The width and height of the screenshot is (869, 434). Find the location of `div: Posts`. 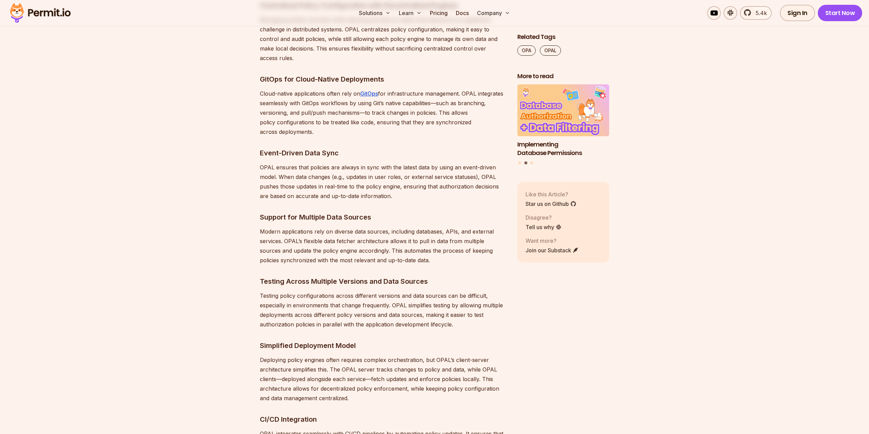

div: Posts is located at coordinates (563, 125).